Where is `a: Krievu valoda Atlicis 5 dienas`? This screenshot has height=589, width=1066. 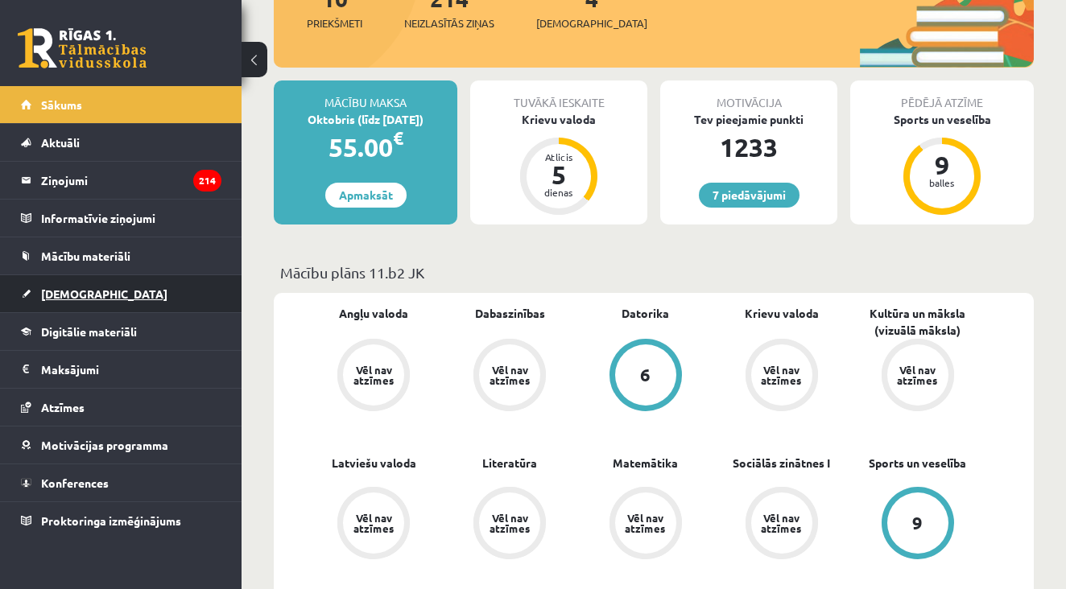 a: Krievu valoda Atlicis 5 dienas is located at coordinates (559, 164).